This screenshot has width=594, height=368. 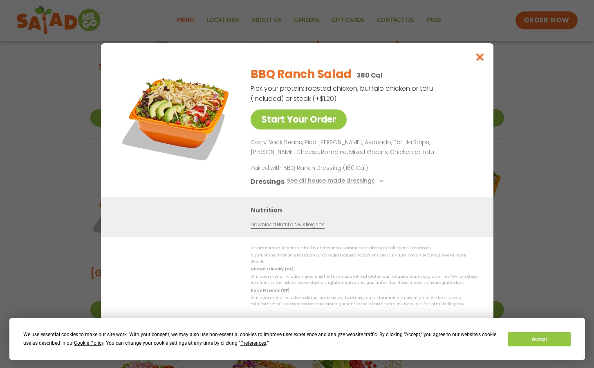 What do you see at coordinates (364, 259) in the screenshot?
I see `p: Nutrition information is based on our standard recipes and portion sizes. Click Nutrition & Aller...` at bounding box center [364, 259].